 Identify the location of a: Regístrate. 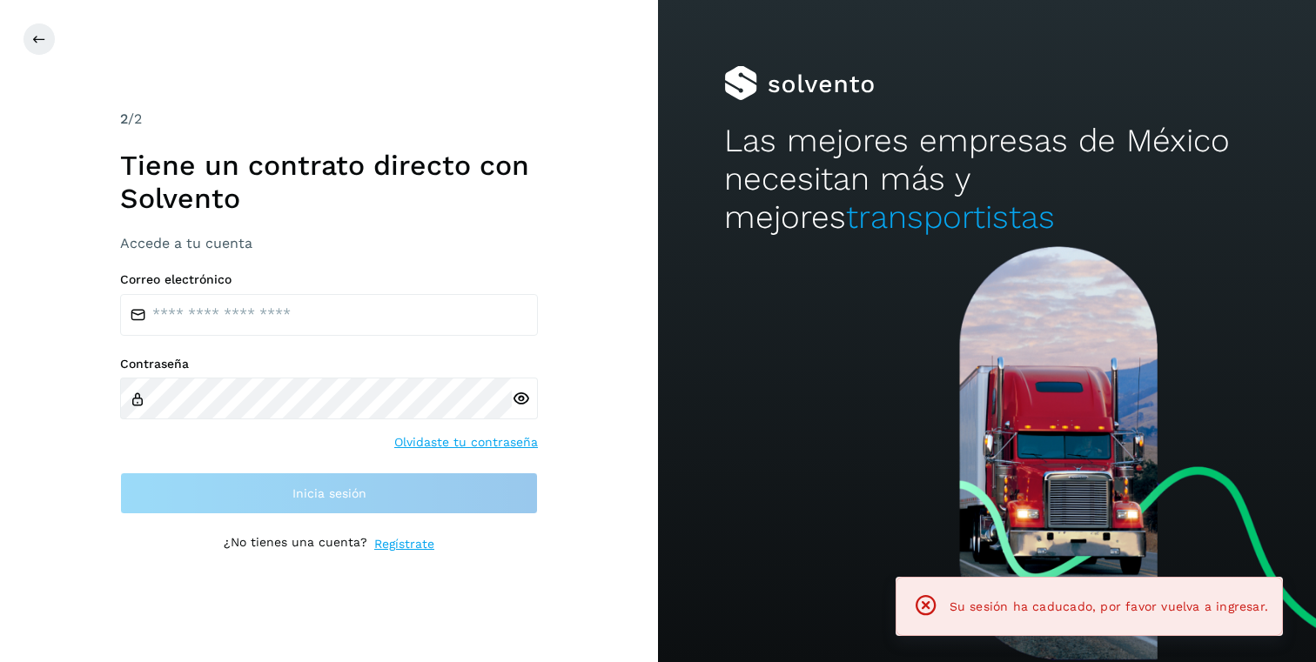
(404, 544).